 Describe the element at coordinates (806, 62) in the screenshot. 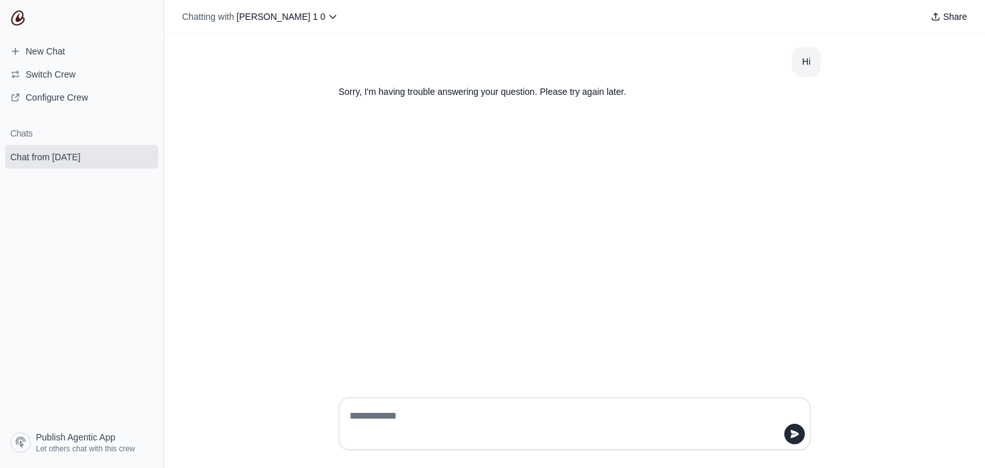

I see `div: Hi` at that location.